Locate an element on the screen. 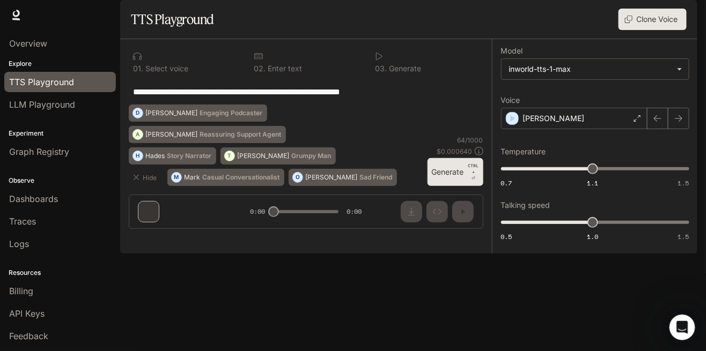  p: Sad Friend is located at coordinates (375, 177).